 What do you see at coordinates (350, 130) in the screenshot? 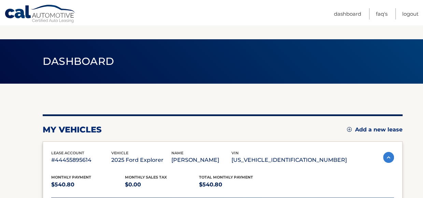
I see `img: add.svg` at bounding box center [350, 130].